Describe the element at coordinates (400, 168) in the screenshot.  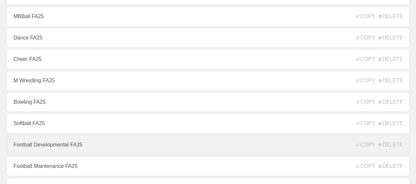
I see `div: Chat Widget` at that location.